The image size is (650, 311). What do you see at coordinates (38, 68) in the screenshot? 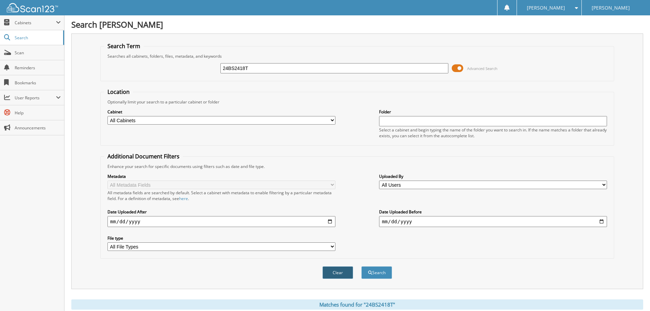
I see `span: Reminders` at bounding box center [38, 68].